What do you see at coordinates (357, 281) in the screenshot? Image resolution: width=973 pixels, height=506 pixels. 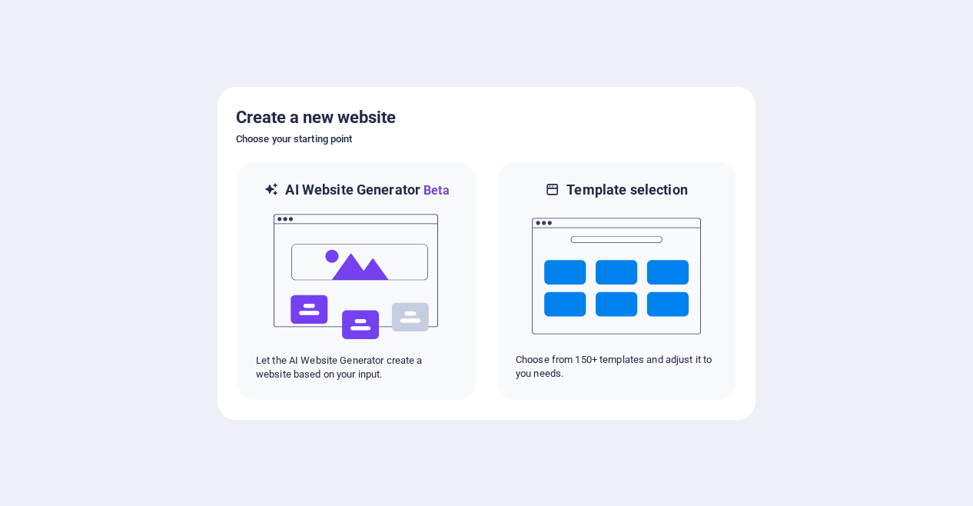 I see `div: AI Website GeneratorBetaaiLet the AI Website Generator create a website based on your input.` at bounding box center [357, 281].